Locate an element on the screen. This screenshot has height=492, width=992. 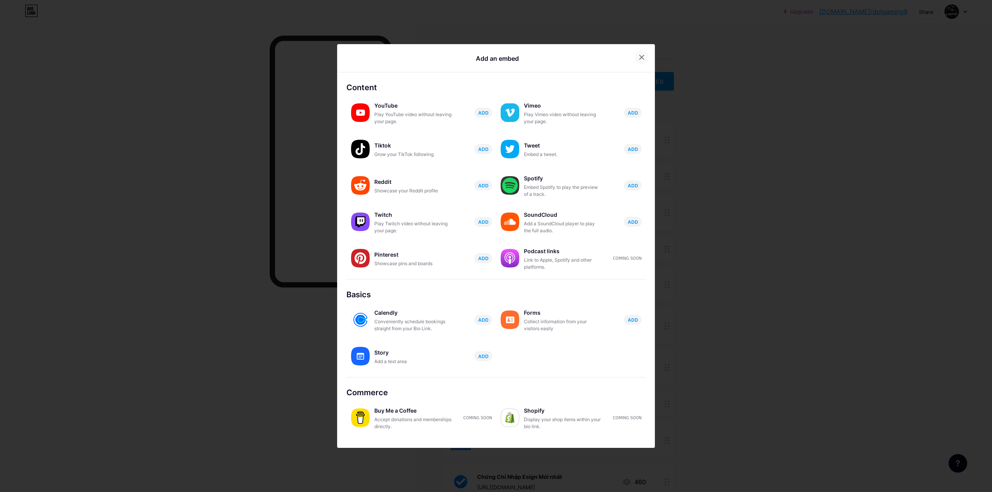
div: Accept donations and memberships directly. is located at coordinates (413, 423).